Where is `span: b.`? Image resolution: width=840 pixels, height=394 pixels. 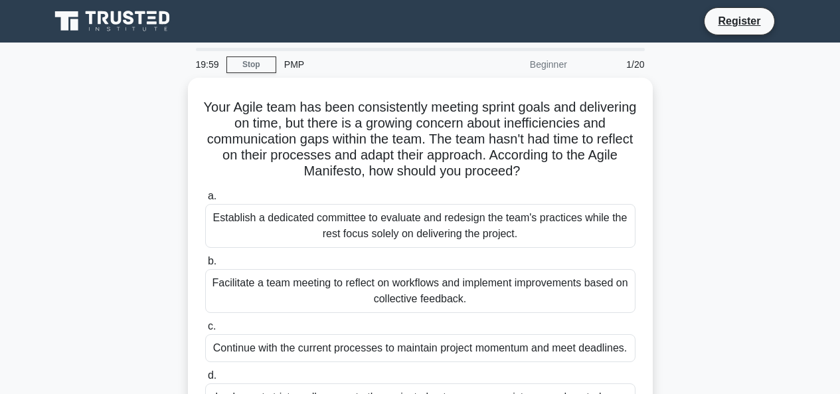
span: b. is located at coordinates (212, 260).